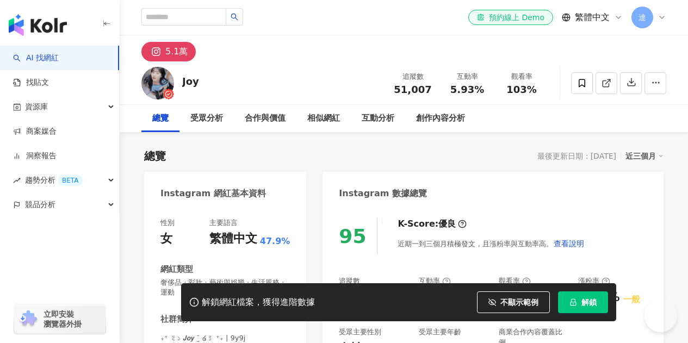 The height and width of the screenshot is (343, 688). Describe the element at coordinates (360, 332) in the screenshot. I see `div: 受眾主要性別` at that location.